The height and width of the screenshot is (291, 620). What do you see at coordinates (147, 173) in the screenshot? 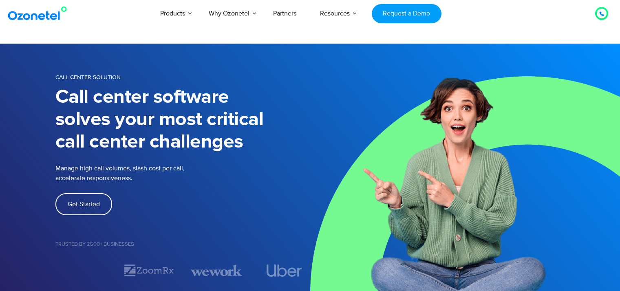
I see `p: Manage high call volumes, slash cost per call, accelerate responsiveness.` at bounding box center [147, 173].